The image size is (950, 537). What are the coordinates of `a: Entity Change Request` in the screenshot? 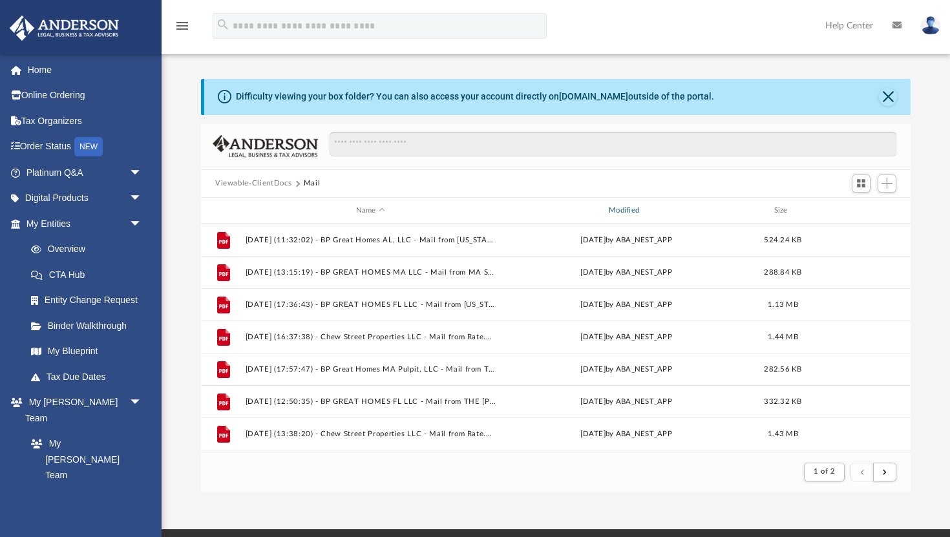 It's located at (90, 301).